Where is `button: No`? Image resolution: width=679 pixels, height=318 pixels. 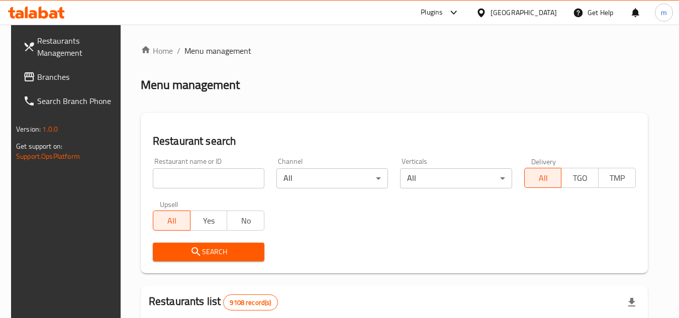
button: No is located at coordinates (245, 221).